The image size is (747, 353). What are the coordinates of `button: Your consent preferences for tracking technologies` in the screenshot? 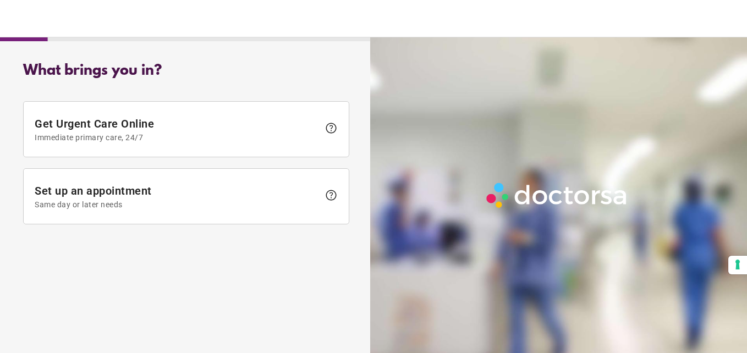 It's located at (737, 265).